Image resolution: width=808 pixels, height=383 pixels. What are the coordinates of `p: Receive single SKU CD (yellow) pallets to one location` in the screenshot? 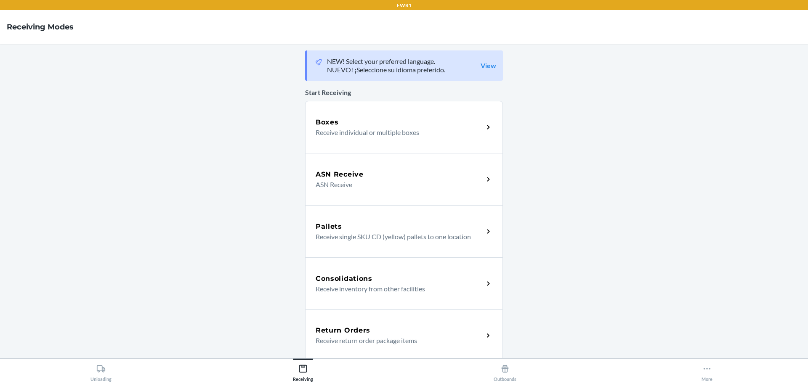 It's located at (396, 237).